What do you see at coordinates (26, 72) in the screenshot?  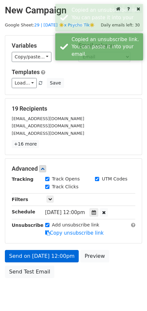 I see `a: Templates` at bounding box center [26, 72].